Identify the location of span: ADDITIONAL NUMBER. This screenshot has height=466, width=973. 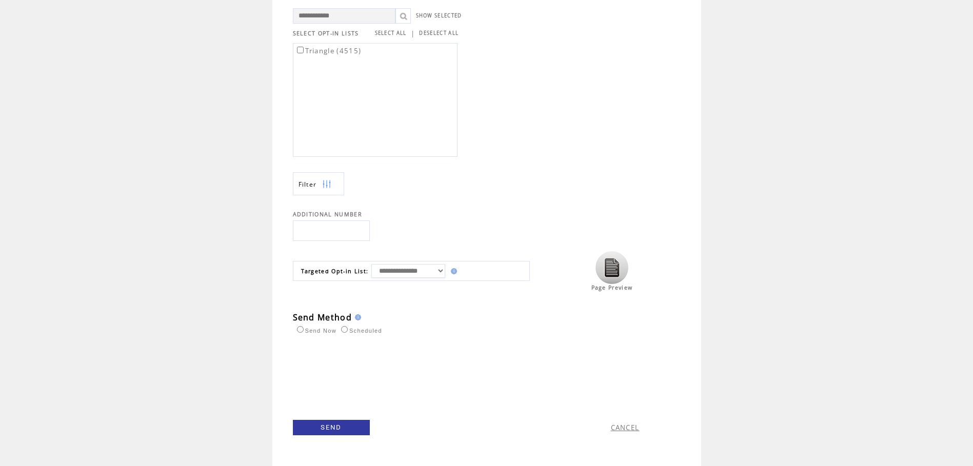
(328, 214).